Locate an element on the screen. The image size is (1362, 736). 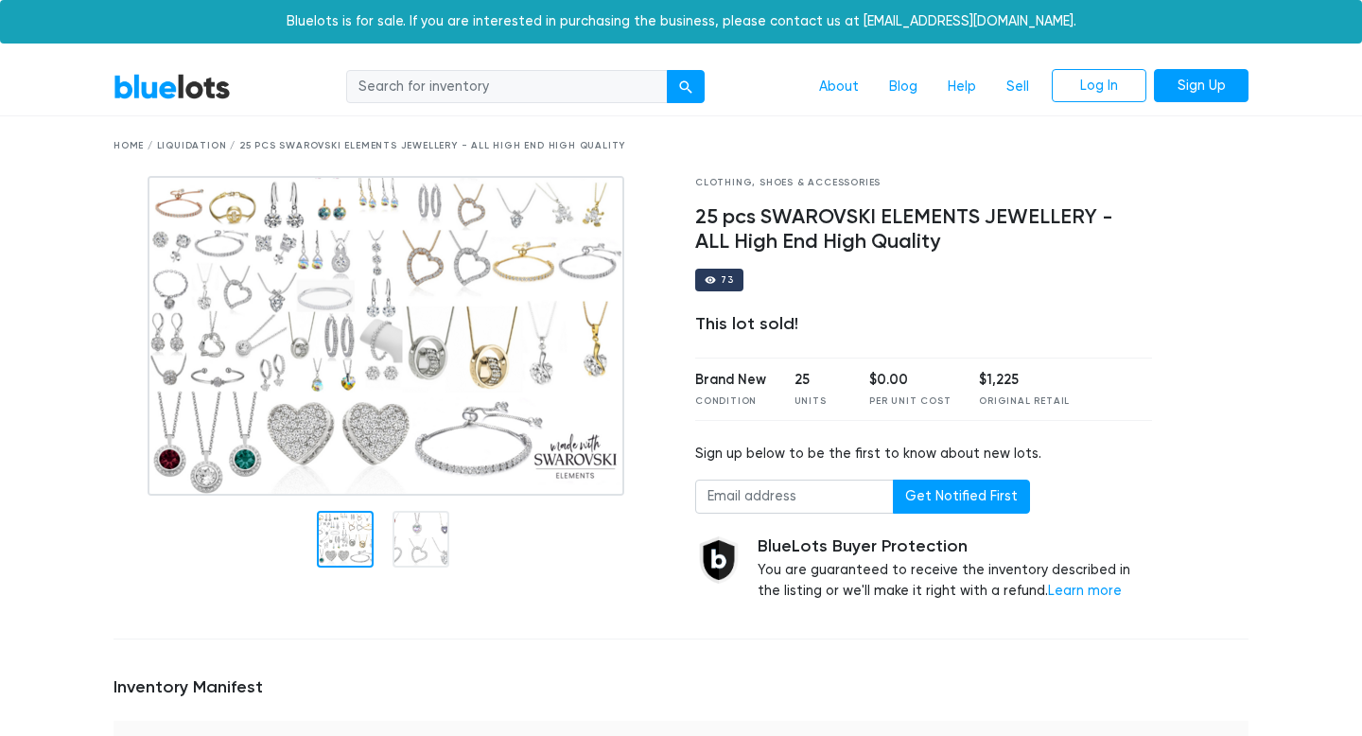
div: Brand New is located at coordinates (730, 380).